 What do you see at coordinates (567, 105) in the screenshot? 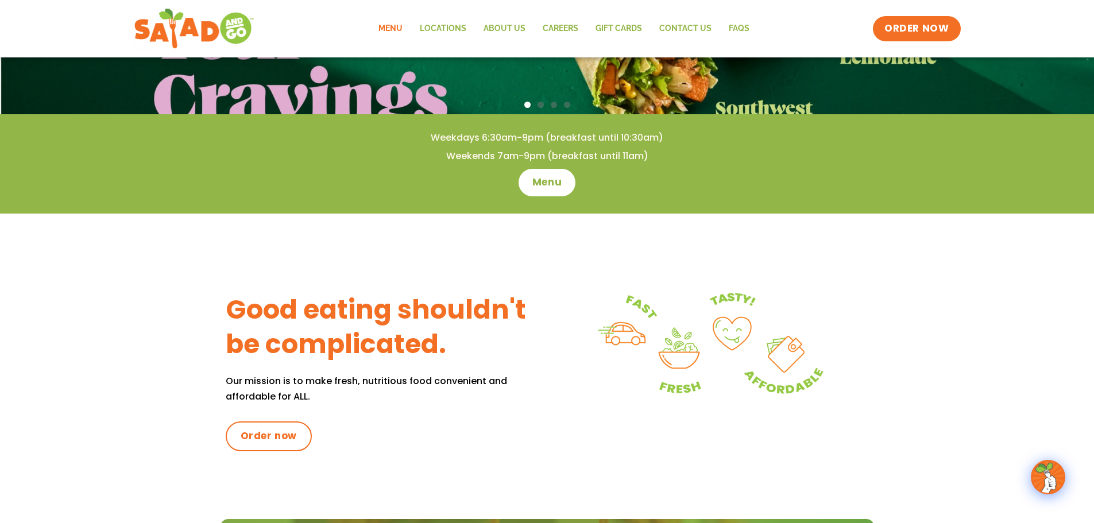
I see `span: Go to slide 4` at bounding box center [567, 105].